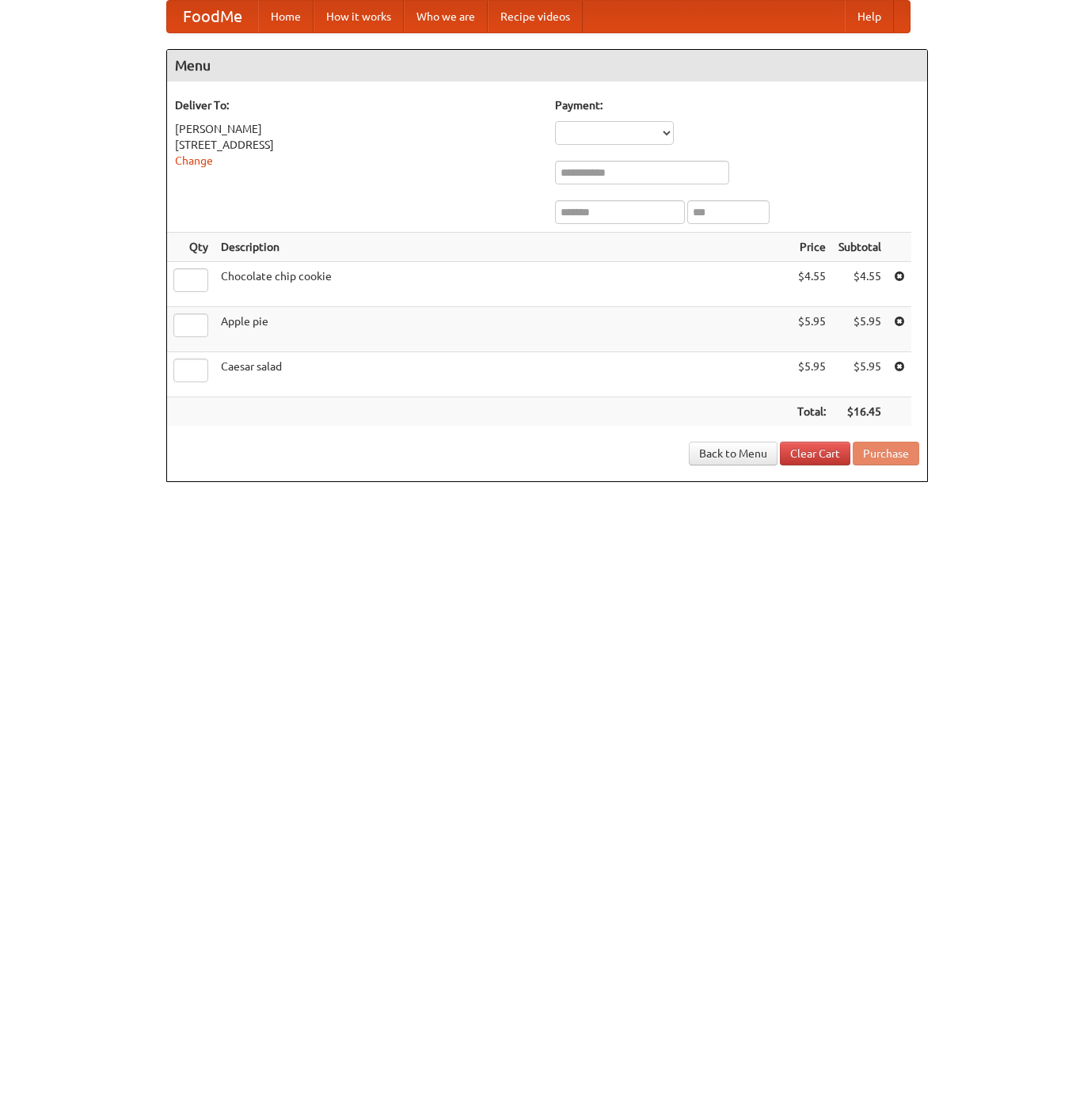  Describe the element at coordinates (860, 412) in the screenshot. I see `th: $16.45` at that location.